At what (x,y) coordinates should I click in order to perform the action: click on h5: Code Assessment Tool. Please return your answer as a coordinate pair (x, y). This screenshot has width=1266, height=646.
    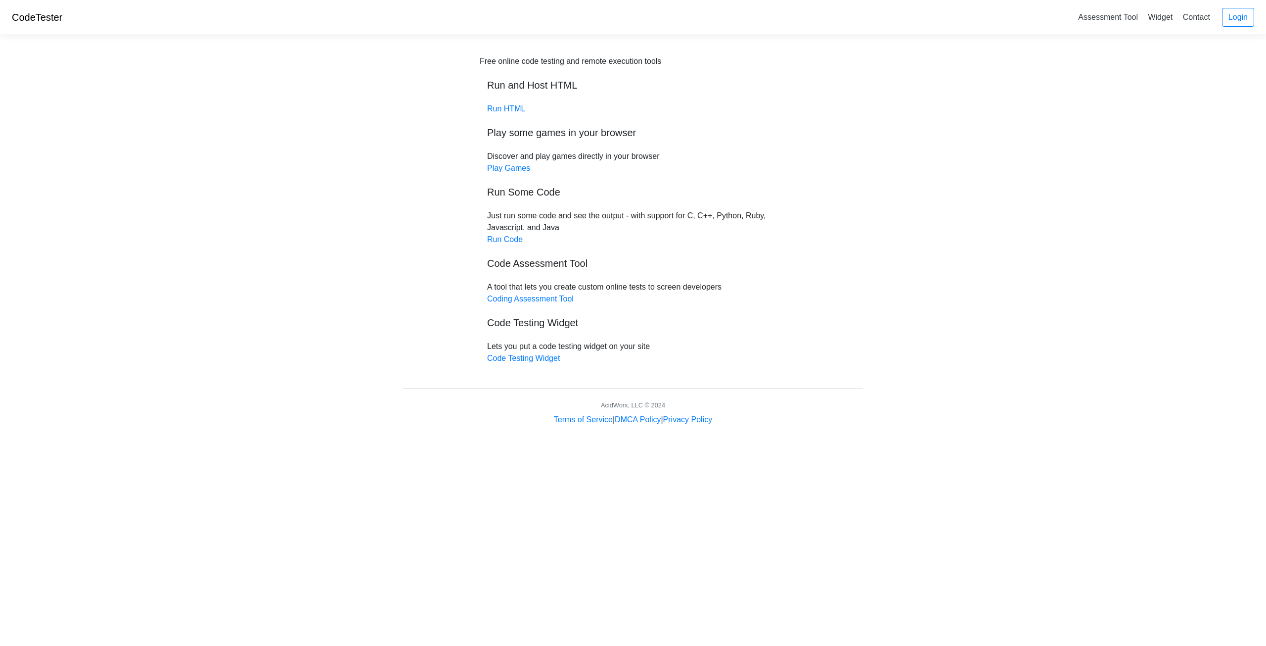
    Looking at the image, I should click on (633, 263).